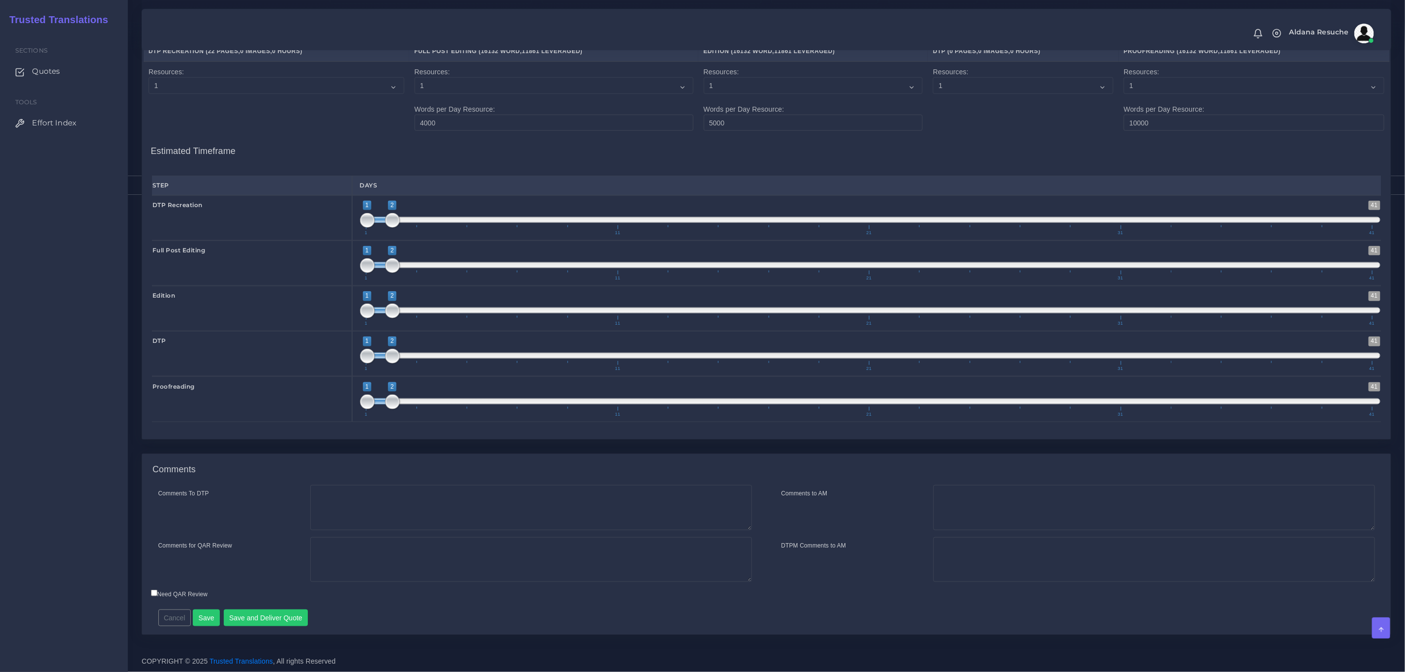 This screenshot has height=672, width=1405. I want to click on input: Need QAR Review, so click(154, 593).